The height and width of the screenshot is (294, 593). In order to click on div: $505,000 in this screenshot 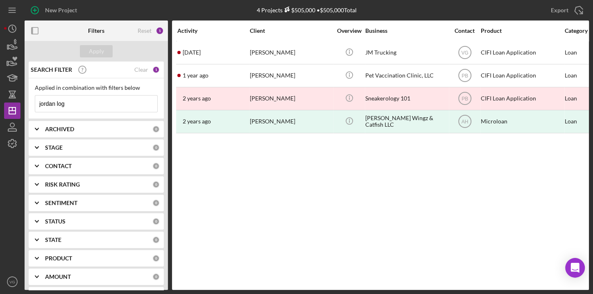, I will do `click(299, 10)`.